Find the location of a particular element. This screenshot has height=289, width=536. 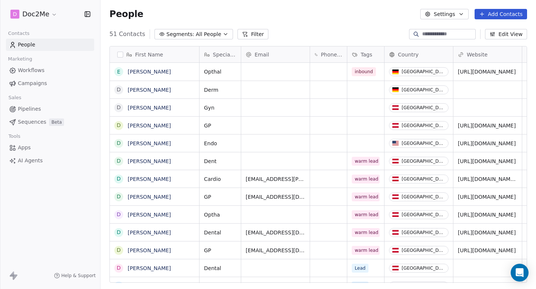

a: People is located at coordinates (50, 45).